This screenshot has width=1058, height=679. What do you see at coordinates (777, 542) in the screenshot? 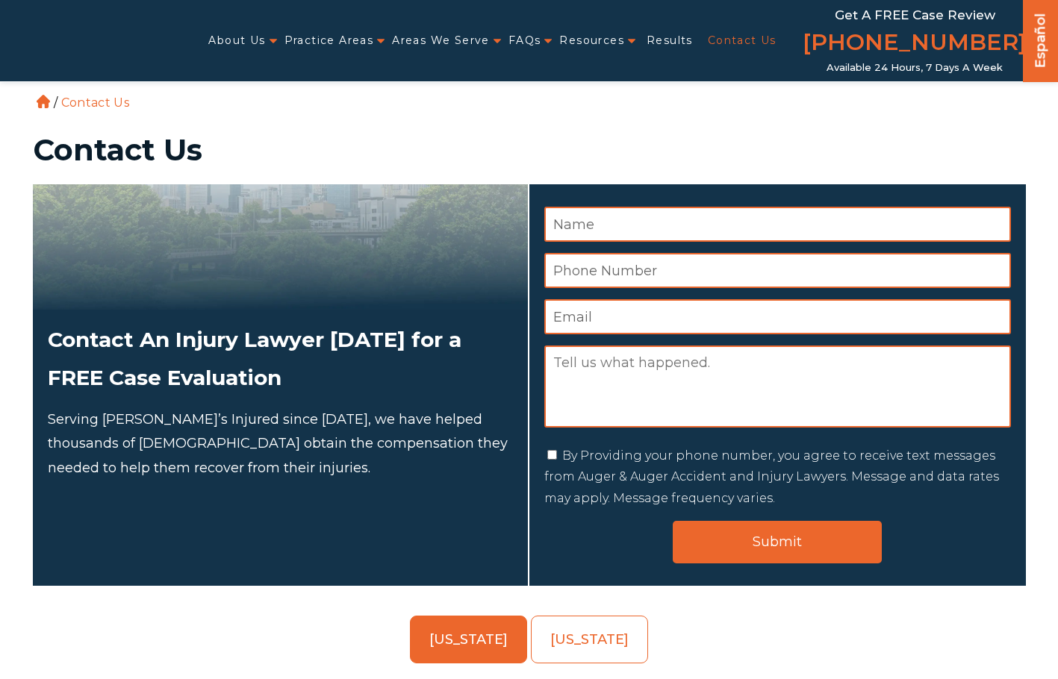
I see `input: Submit` at bounding box center [777, 542].